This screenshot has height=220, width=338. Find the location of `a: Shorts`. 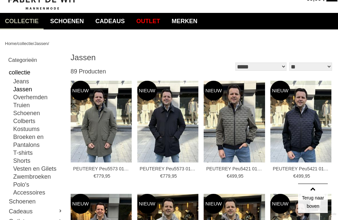

a: Shorts is located at coordinates (38, 161).